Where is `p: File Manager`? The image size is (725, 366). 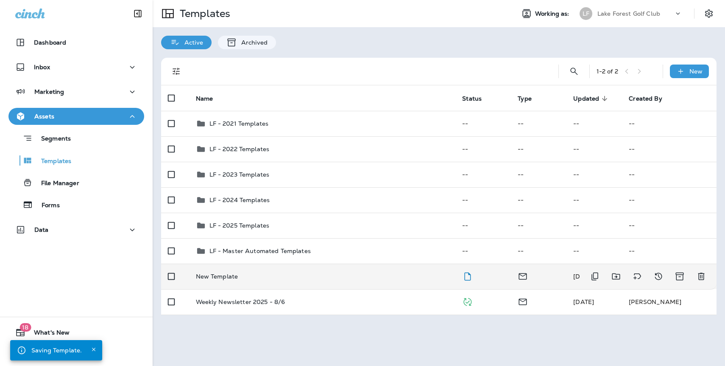
p: File Manager is located at coordinates (56, 183).